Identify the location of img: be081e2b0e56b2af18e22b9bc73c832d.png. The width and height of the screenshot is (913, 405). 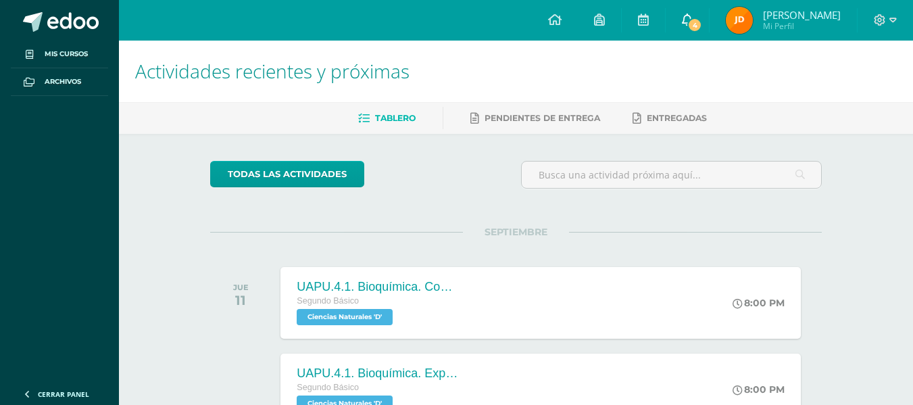
(739, 20).